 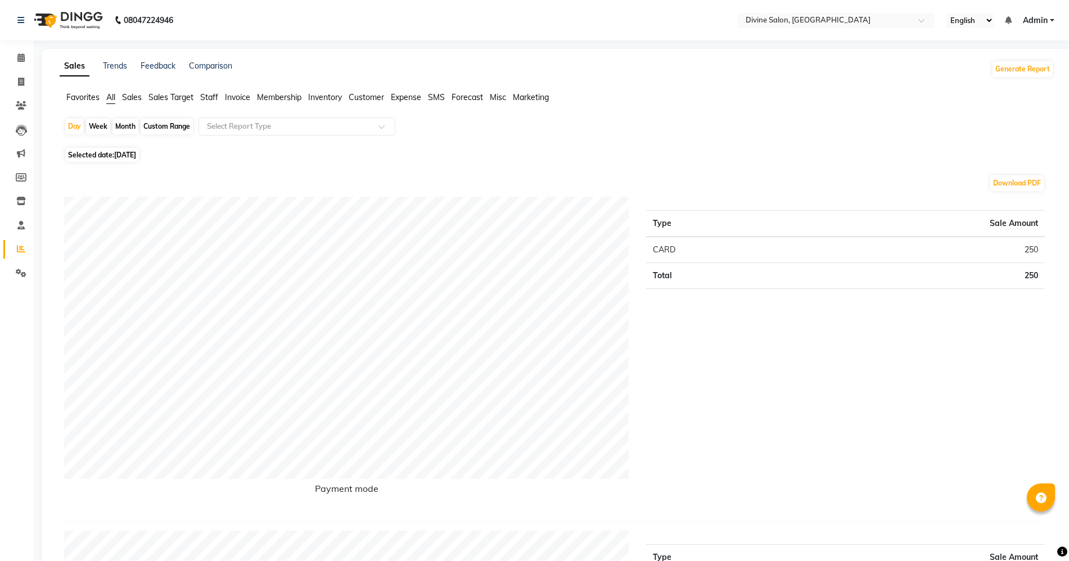 I want to click on th: Type, so click(x=719, y=224).